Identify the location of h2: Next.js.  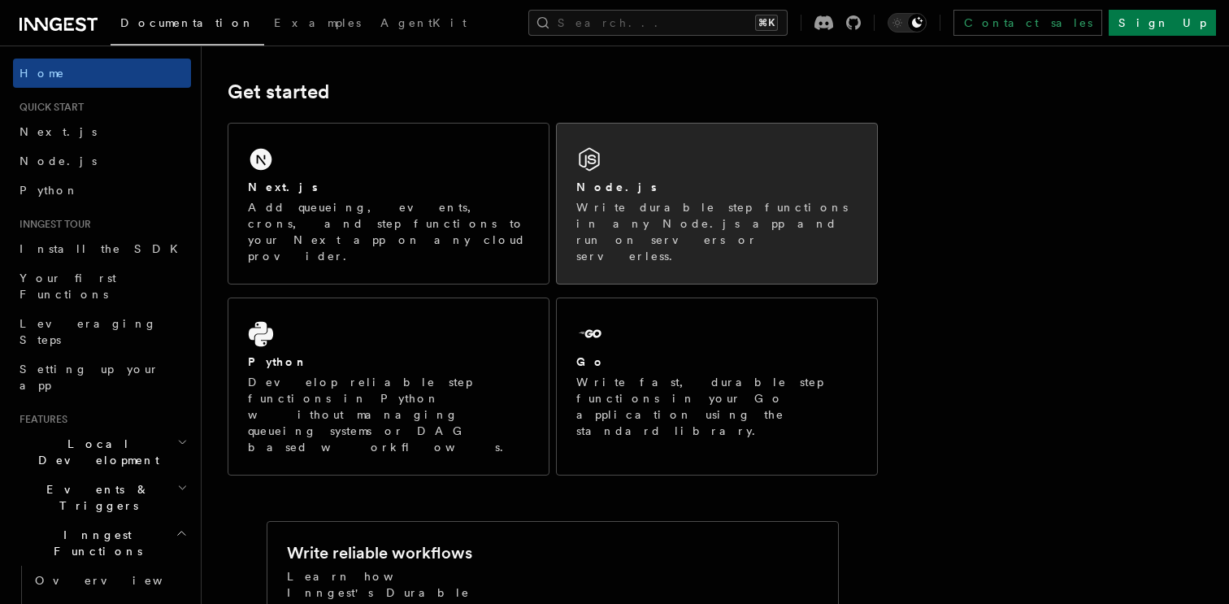
(283, 187).